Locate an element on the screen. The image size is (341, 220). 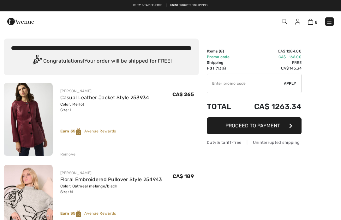
img: My Info is located at coordinates (298, 22).